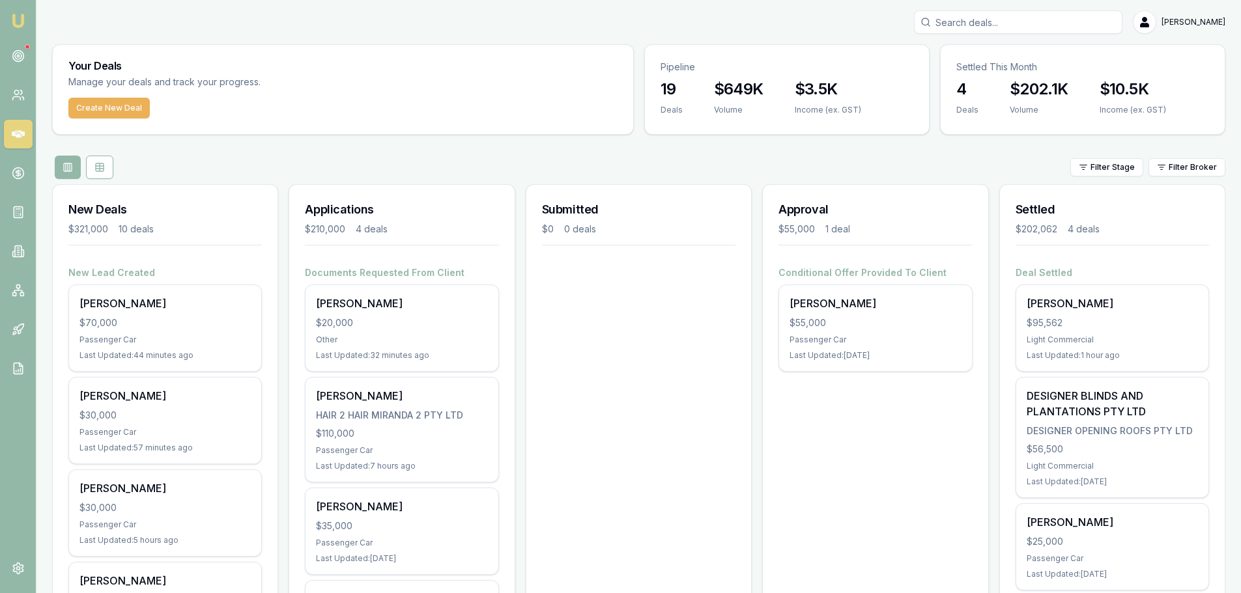 Image resolution: width=1241 pixels, height=593 pixels. Describe the element at coordinates (165, 448) in the screenshot. I see `div: Last Updated: 57 minutes ago` at that location.